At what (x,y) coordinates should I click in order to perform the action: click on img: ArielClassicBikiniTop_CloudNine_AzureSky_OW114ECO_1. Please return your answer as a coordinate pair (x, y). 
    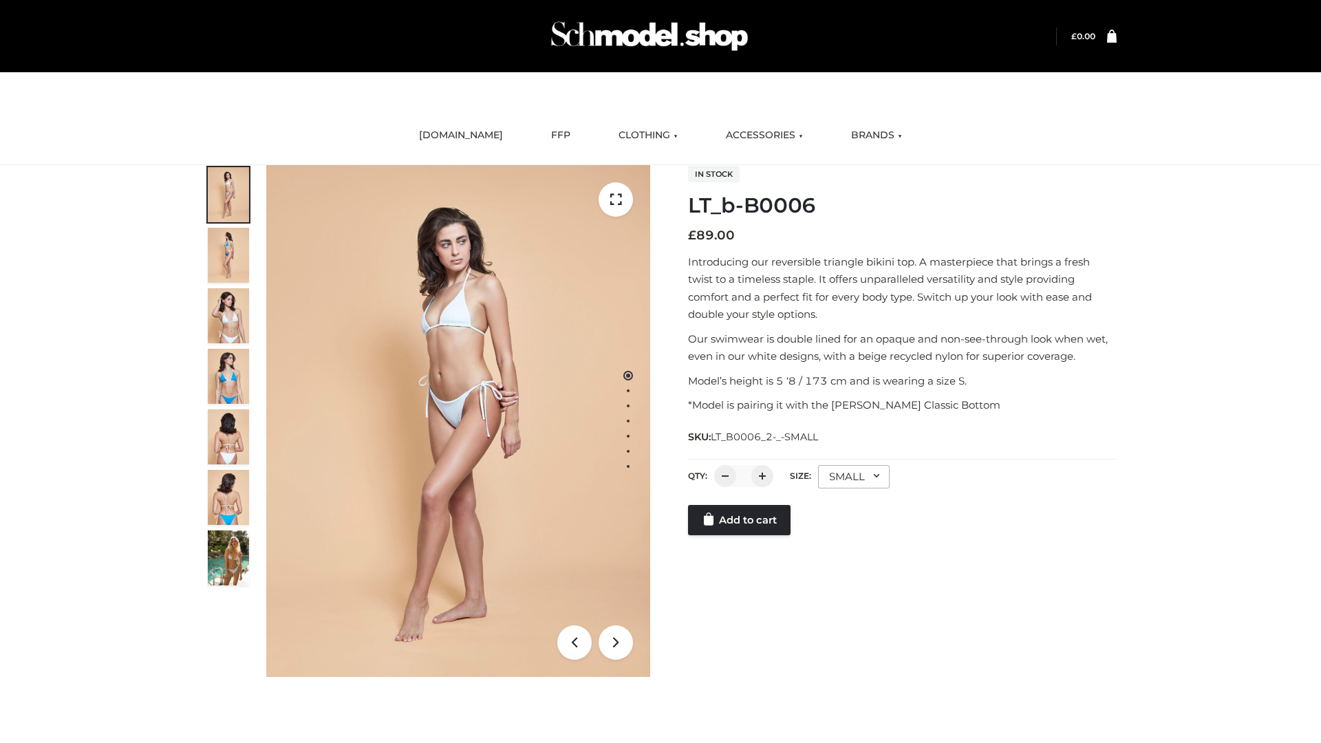
    Looking at the image, I should click on (458, 421).